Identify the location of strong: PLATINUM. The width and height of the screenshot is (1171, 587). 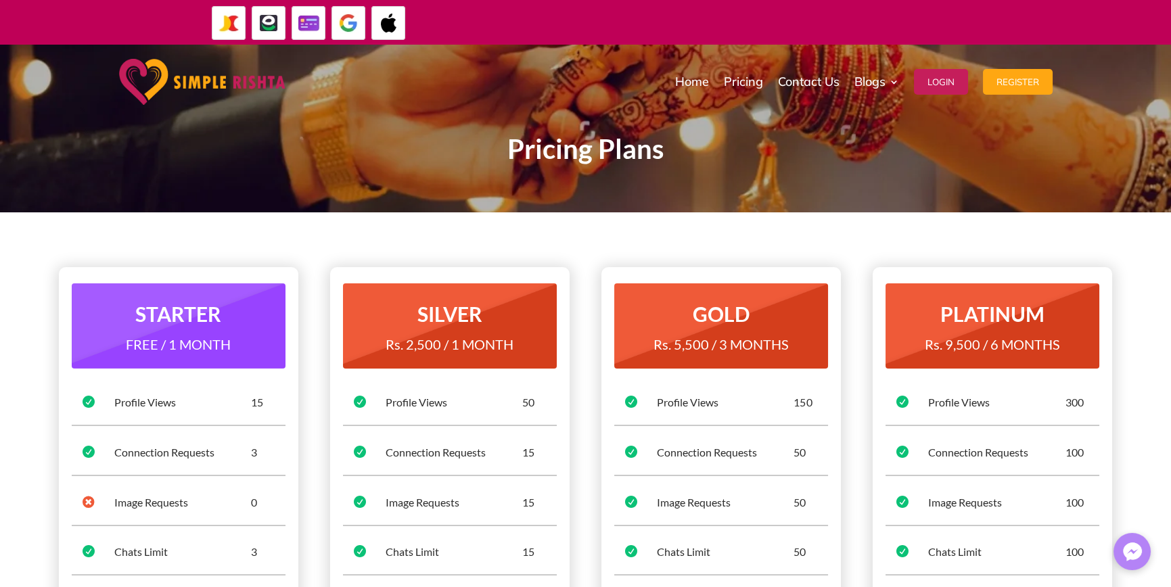
(992, 314).